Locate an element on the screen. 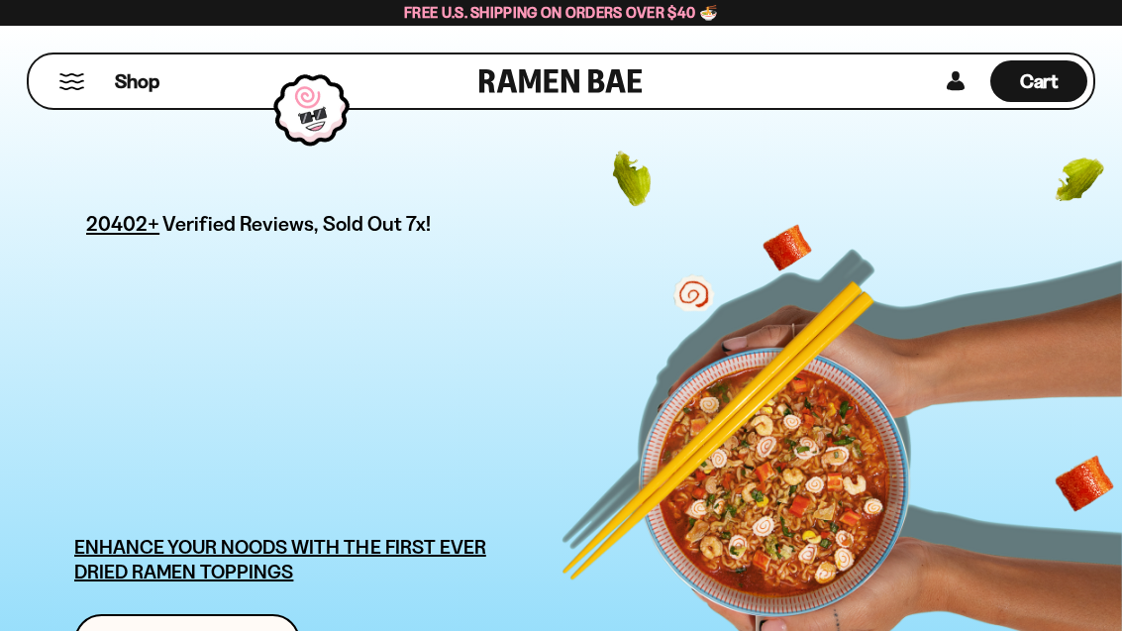 The width and height of the screenshot is (1122, 631). button: Mobile Menu Trigger is located at coordinates (71, 81).